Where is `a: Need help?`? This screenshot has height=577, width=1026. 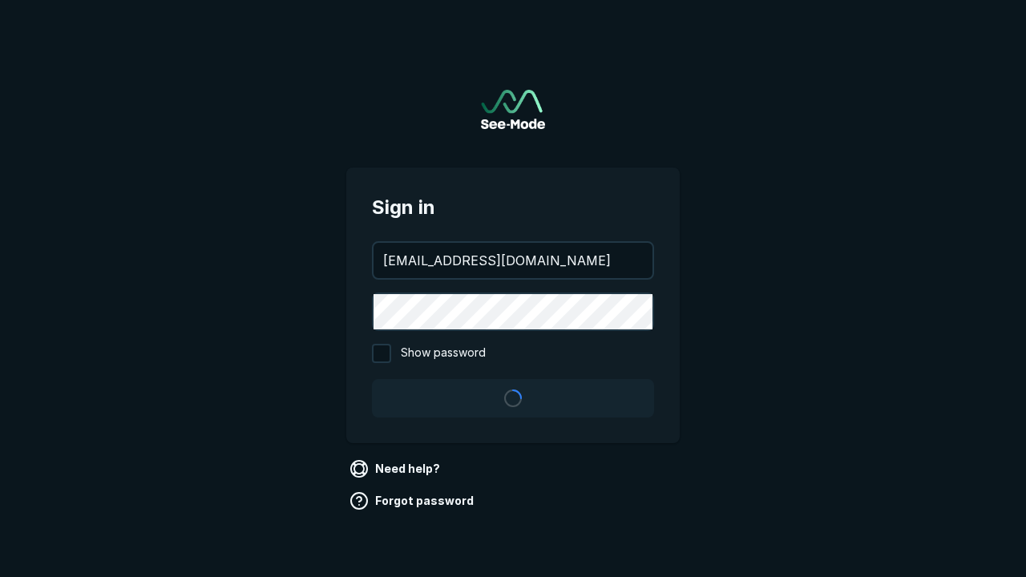 a: Need help? is located at coordinates (396, 469).